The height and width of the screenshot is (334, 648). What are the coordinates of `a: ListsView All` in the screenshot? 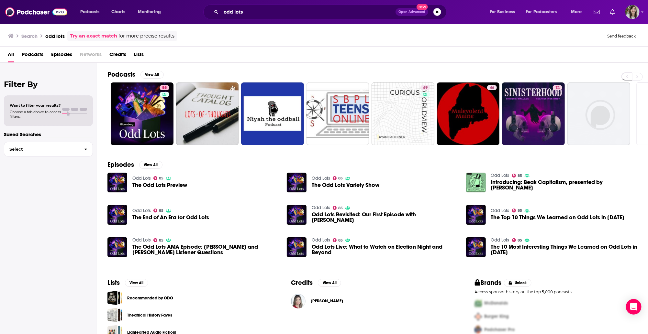 It's located at (128, 283).